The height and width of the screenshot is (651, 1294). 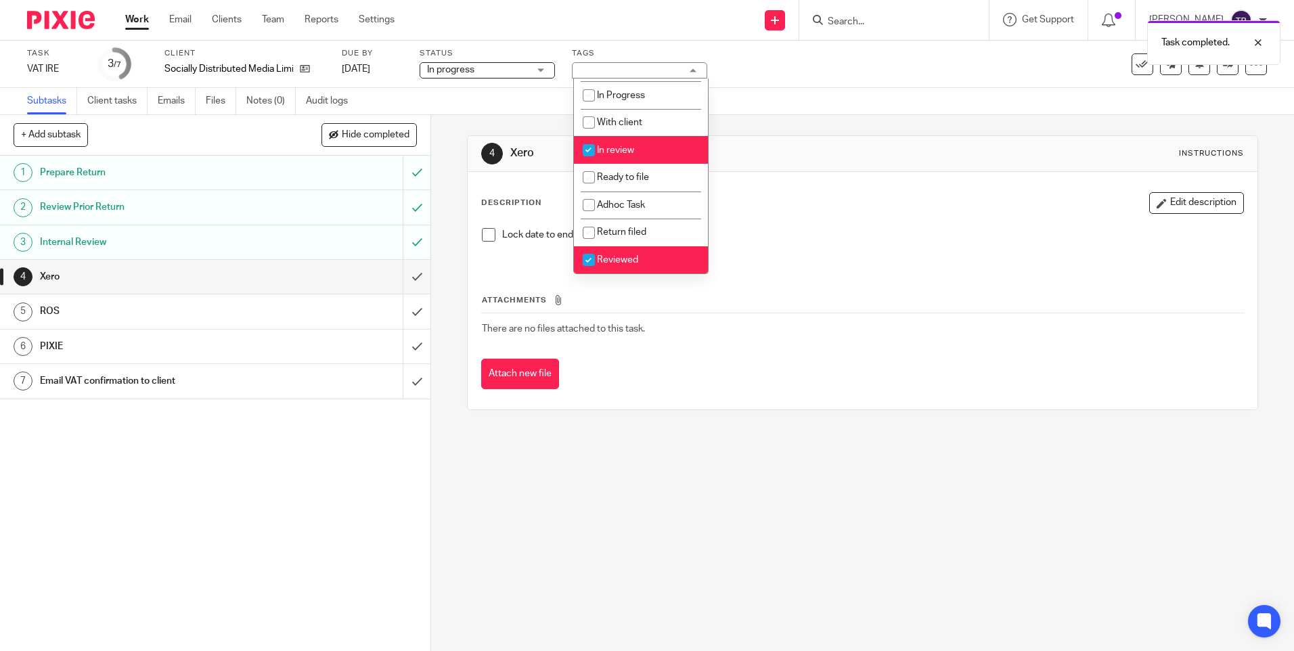 What do you see at coordinates (451, 70) in the screenshot?
I see `span: In progress` at bounding box center [451, 70].